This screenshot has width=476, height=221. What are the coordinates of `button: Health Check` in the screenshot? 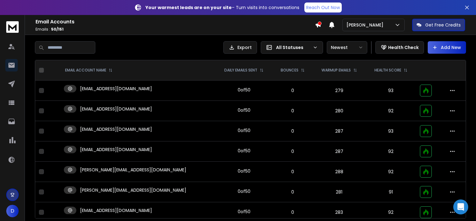 It's located at (400, 47).